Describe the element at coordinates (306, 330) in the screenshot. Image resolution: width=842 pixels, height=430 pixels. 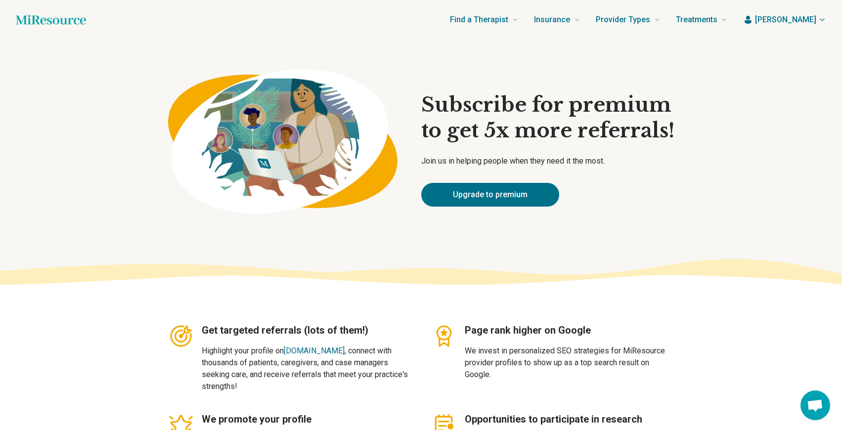
I see `h3: Get targeted referrals (lots of them!)` at that location.